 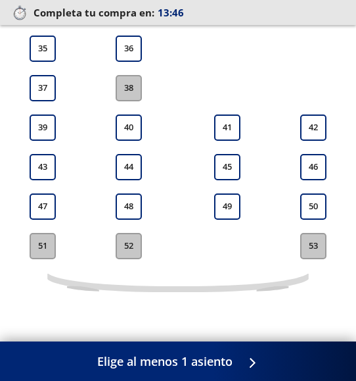 What do you see at coordinates (43, 49) in the screenshot?
I see `button: 35` at bounding box center [43, 49].